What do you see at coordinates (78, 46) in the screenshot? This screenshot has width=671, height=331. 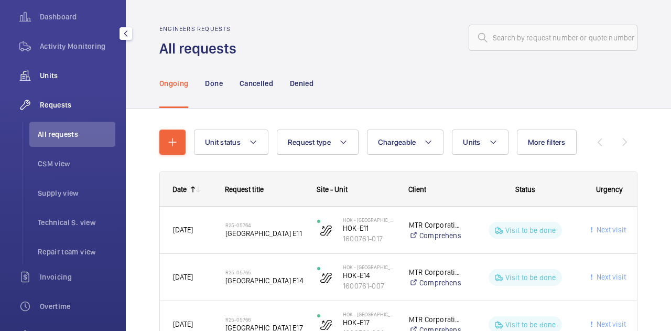 I see `span: Activity Monitoring` at bounding box center [78, 46].